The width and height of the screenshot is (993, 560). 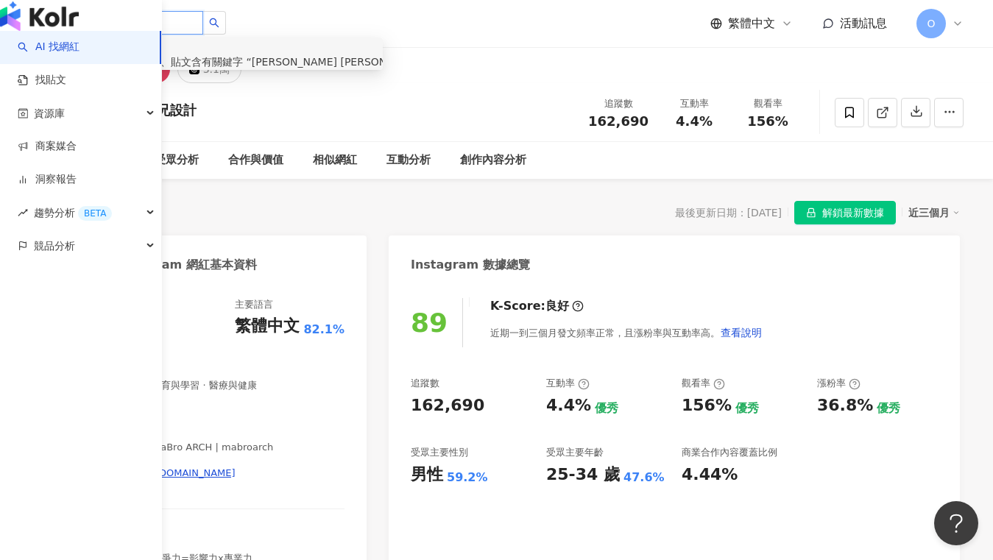 What do you see at coordinates (838, 384) in the screenshot?
I see `div: 漲粉率` at bounding box center [838, 384].